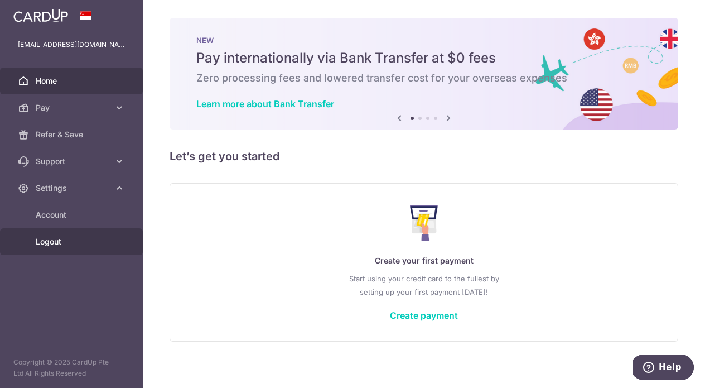 This screenshot has width=705, height=388. Describe the element at coordinates (73, 242) in the screenshot. I see `span: Logout` at that location.